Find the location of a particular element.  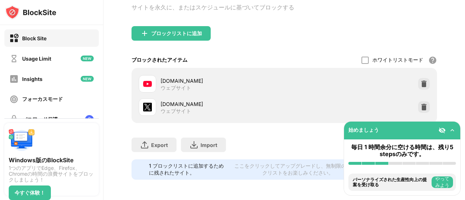

div: 始めましょう is located at coordinates (364, 130).